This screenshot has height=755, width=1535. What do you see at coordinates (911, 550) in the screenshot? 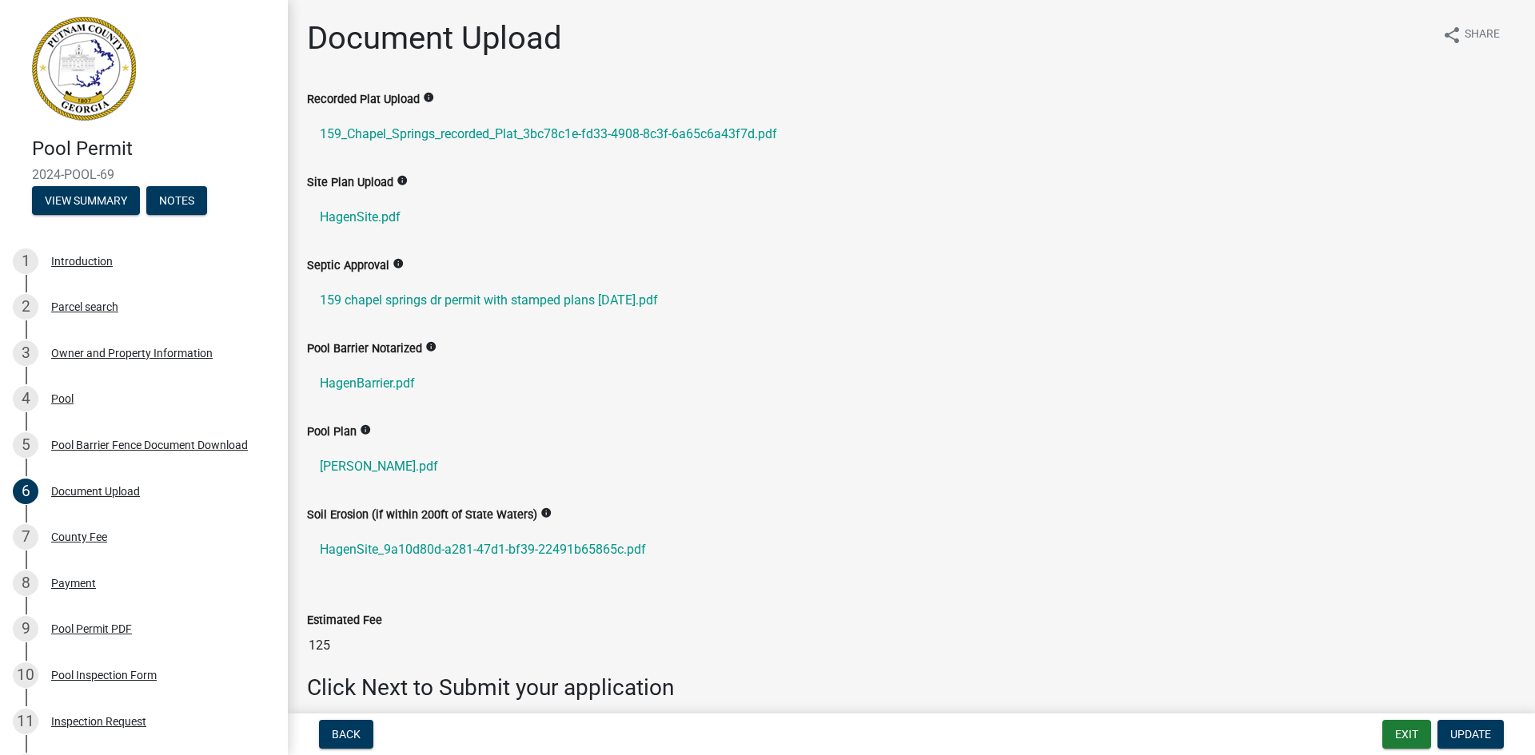
I see `a: HagenSite_9a10d80d-a281-47d1-bf39-22491b65865c.pdf` at bounding box center [911, 550].